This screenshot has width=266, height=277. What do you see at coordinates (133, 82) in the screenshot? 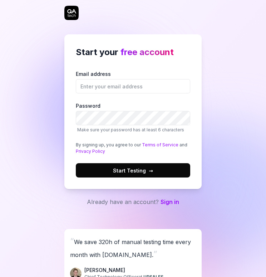
I see `label: Email address` at bounding box center [133, 82].